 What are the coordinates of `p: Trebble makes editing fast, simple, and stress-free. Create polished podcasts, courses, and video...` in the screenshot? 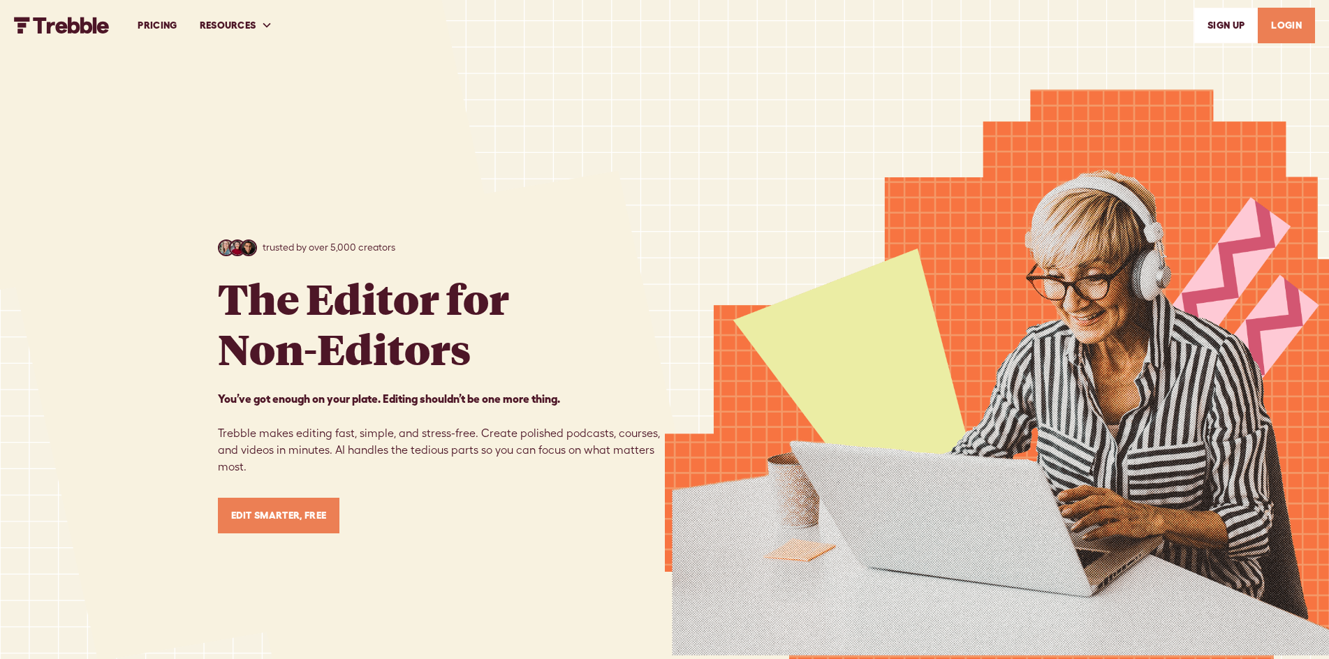 It's located at (441, 433).